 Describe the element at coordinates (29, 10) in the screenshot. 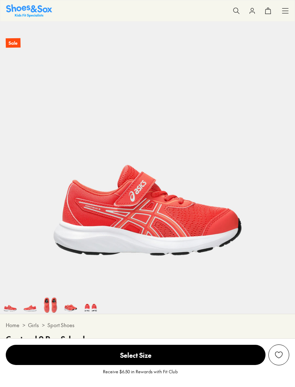

I see `img: SNS_Logo_Responsive.svg` at that location.